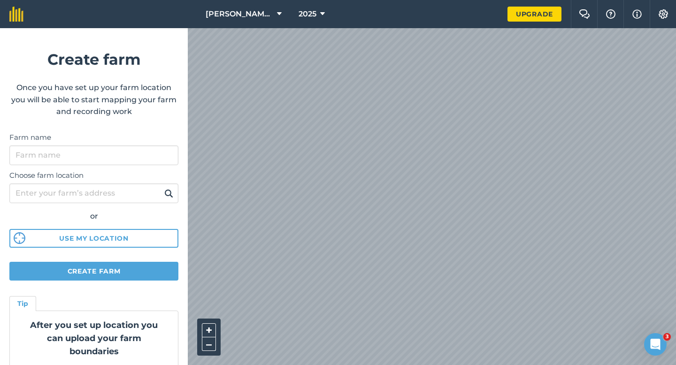  Describe the element at coordinates (94, 271) in the screenshot. I see `button: Create farm` at that location.